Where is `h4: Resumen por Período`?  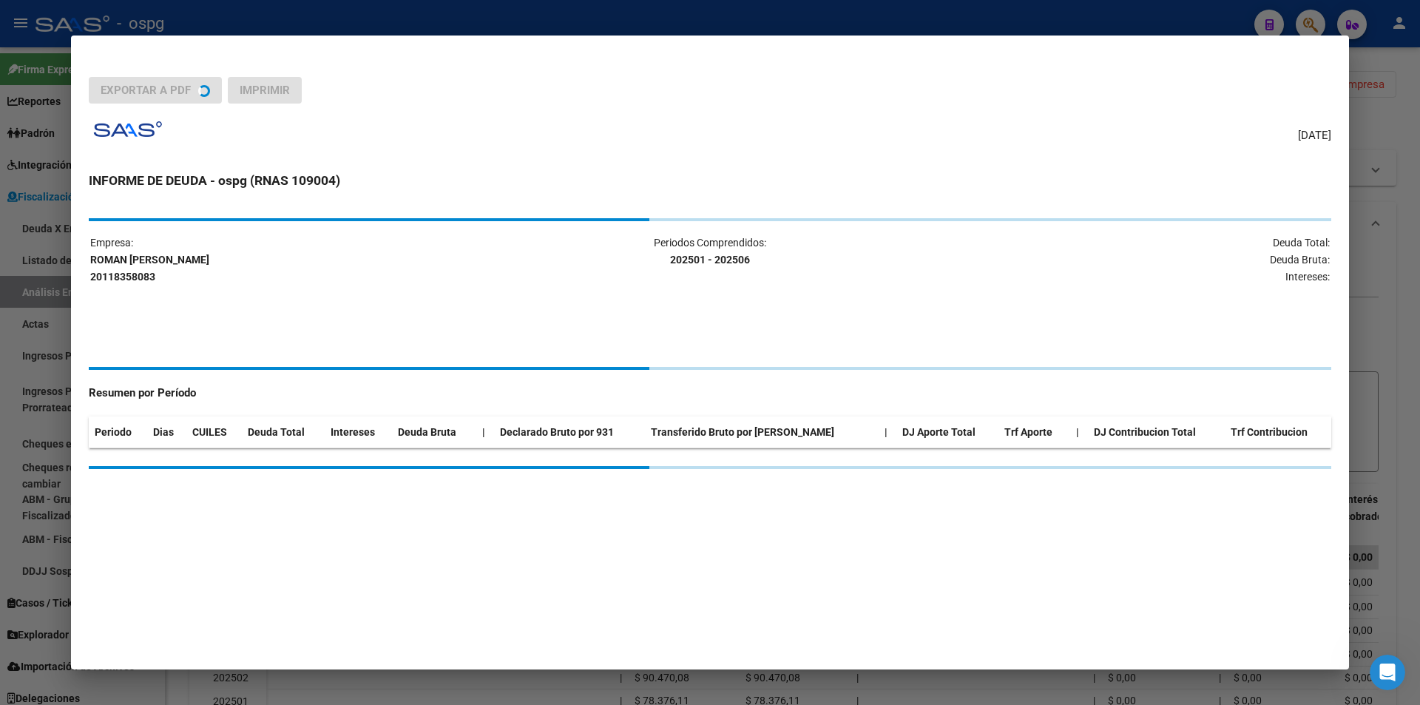 h4: Resumen por Período is located at coordinates (710, 393).